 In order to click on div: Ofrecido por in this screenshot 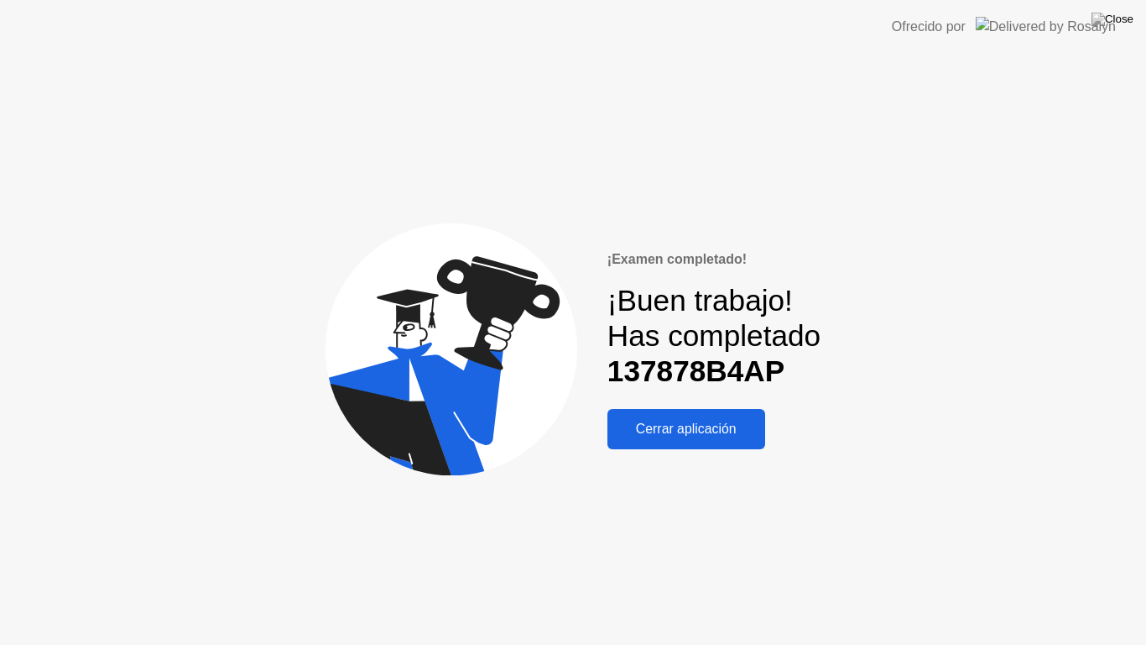, I will do `click(929, 27)`.